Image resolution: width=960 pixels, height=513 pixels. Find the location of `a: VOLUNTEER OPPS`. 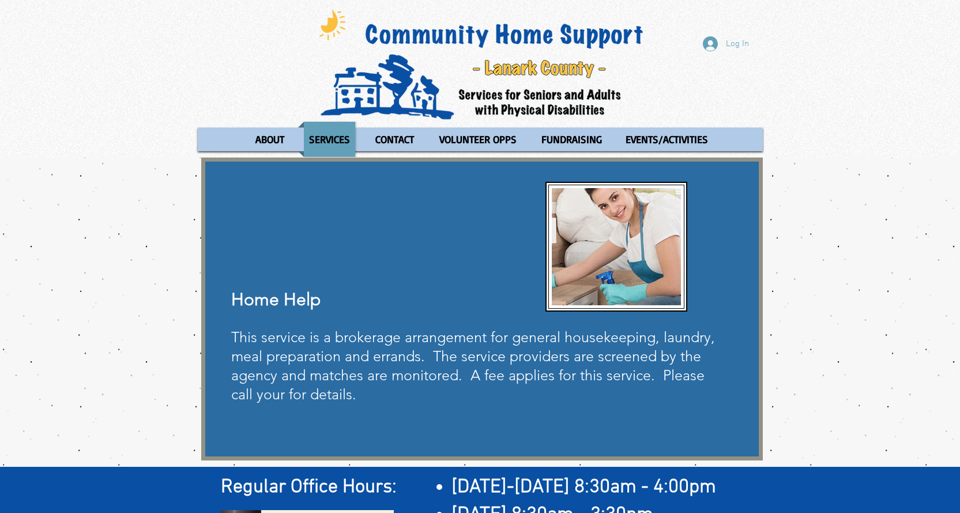

a: VOLUNTEER OPPS is located at coordinates (478, 139).